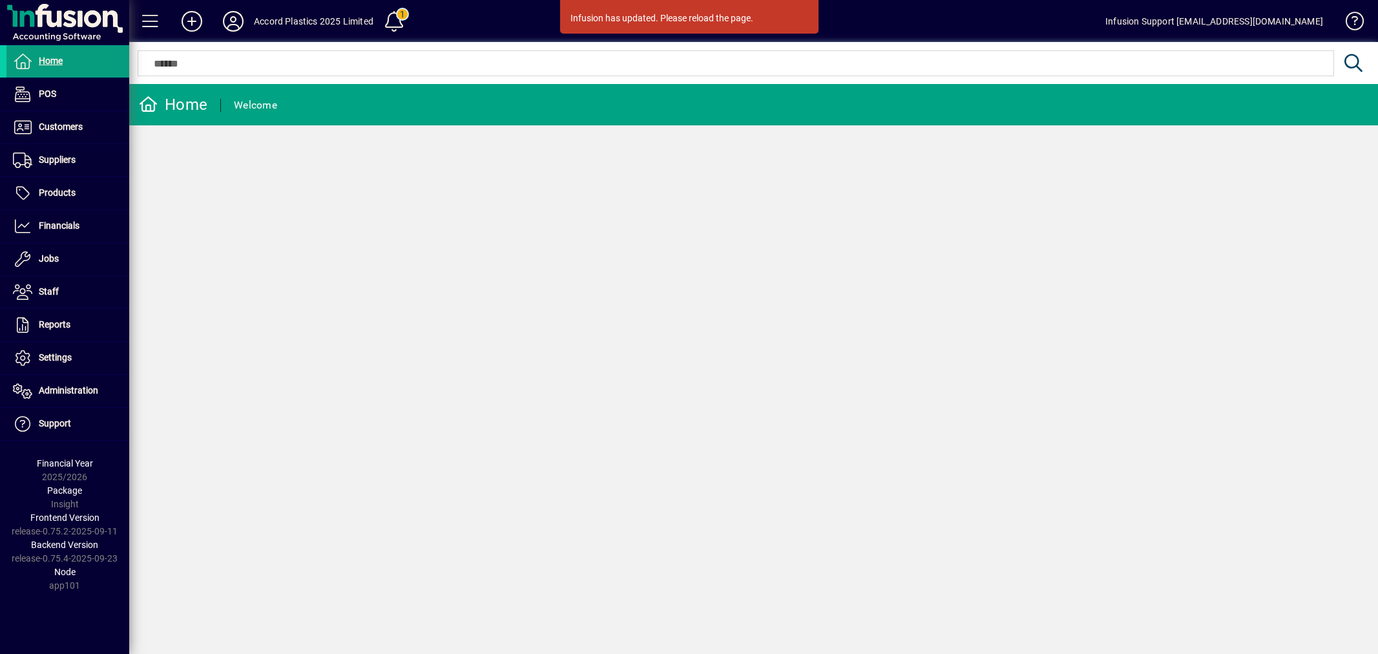  What do you see at coordinates (68, 424) in the screenshot?
I see `a: Support` at bounding box center [68, 424].